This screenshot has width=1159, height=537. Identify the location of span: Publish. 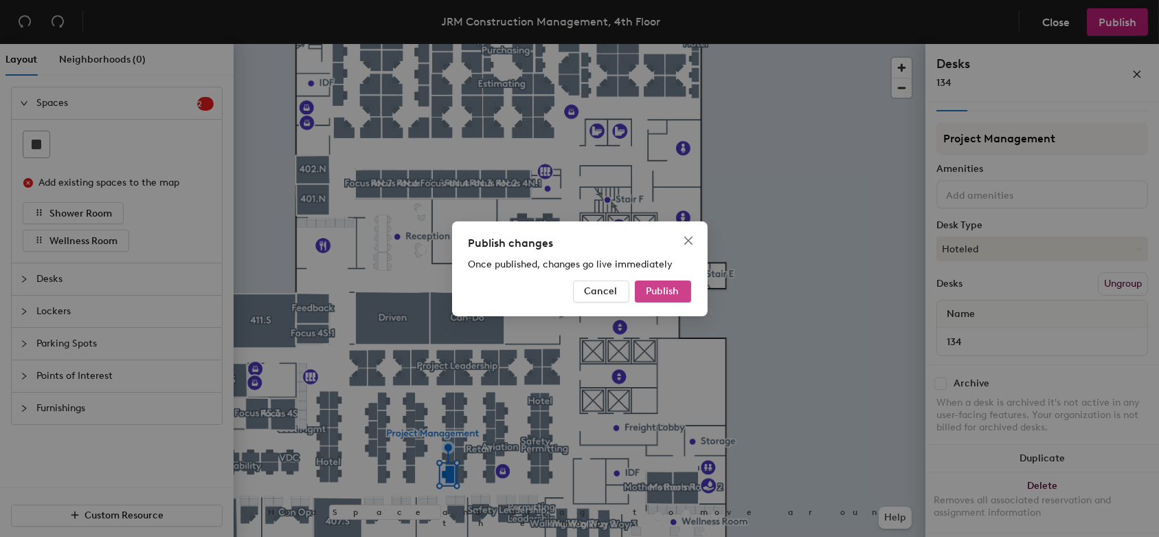
(663, 291).